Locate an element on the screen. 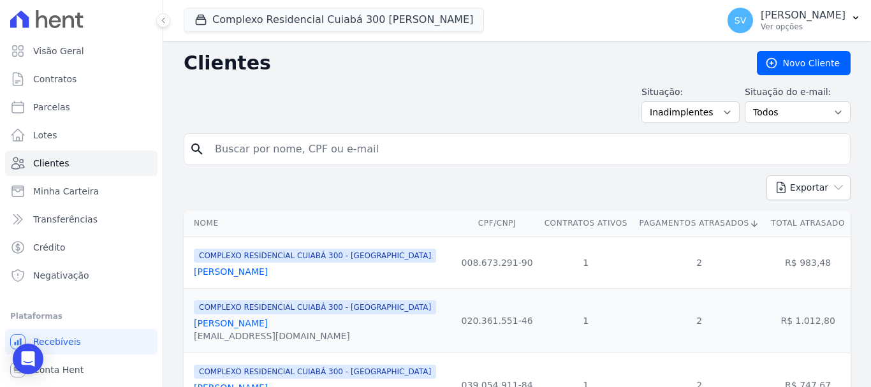  a: Parcelas is located at coordinates (81, 107).